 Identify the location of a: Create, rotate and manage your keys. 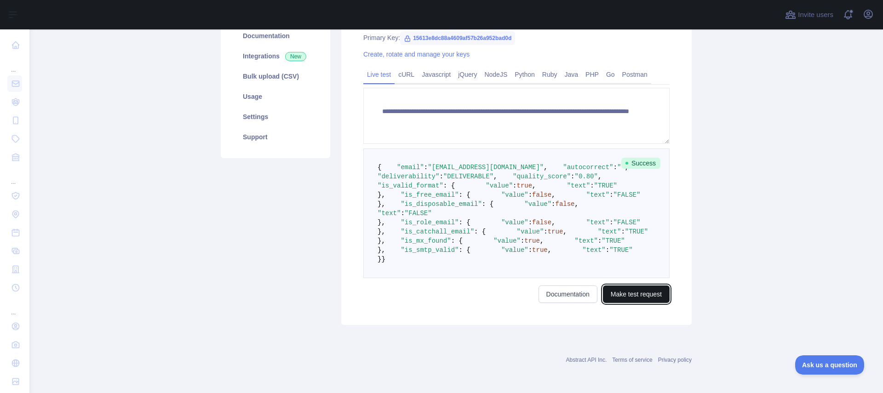
(416, 54).